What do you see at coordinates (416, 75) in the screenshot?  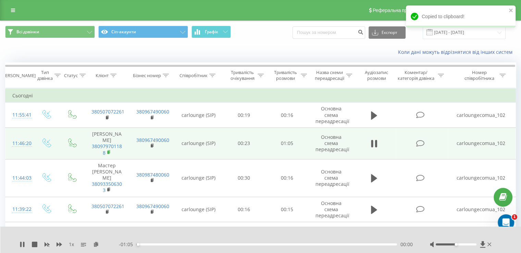 I see `div: Коментар/категорія дзвінка` at bounding box center [416, 75].